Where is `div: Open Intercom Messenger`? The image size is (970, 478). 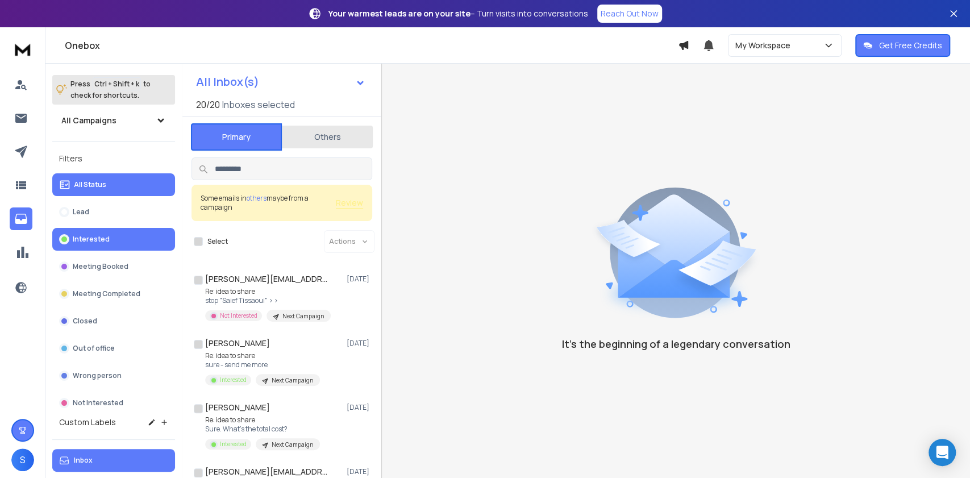 div: Open Intercom Messenger is located at coordinates (943, 453).